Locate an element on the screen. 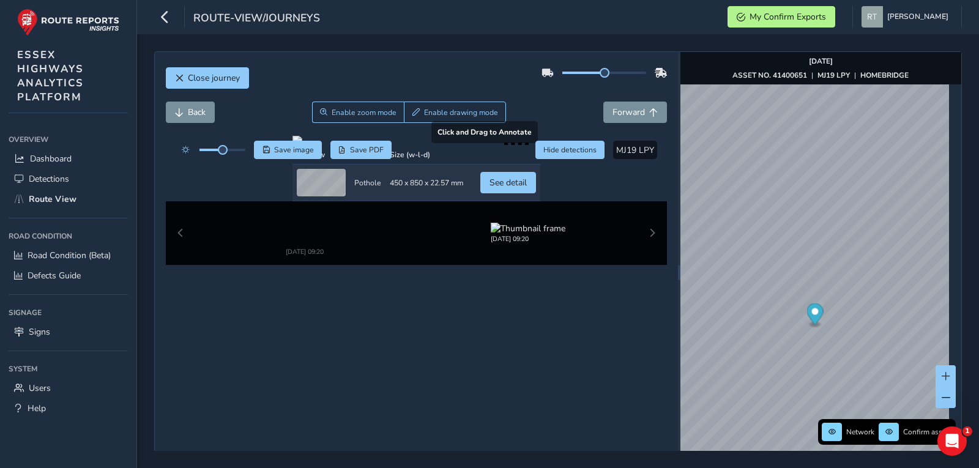 The height and width of the screenshot is (468, 979). span: My Confirm Exports is located at coordinates (788, 17).